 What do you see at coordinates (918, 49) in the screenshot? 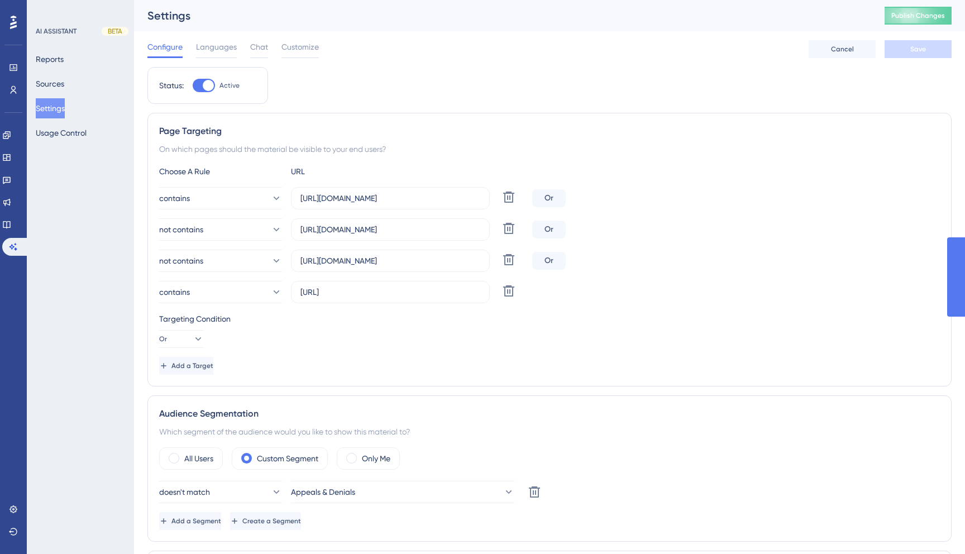
I see `span: Save` at bounding box center [918, 49].